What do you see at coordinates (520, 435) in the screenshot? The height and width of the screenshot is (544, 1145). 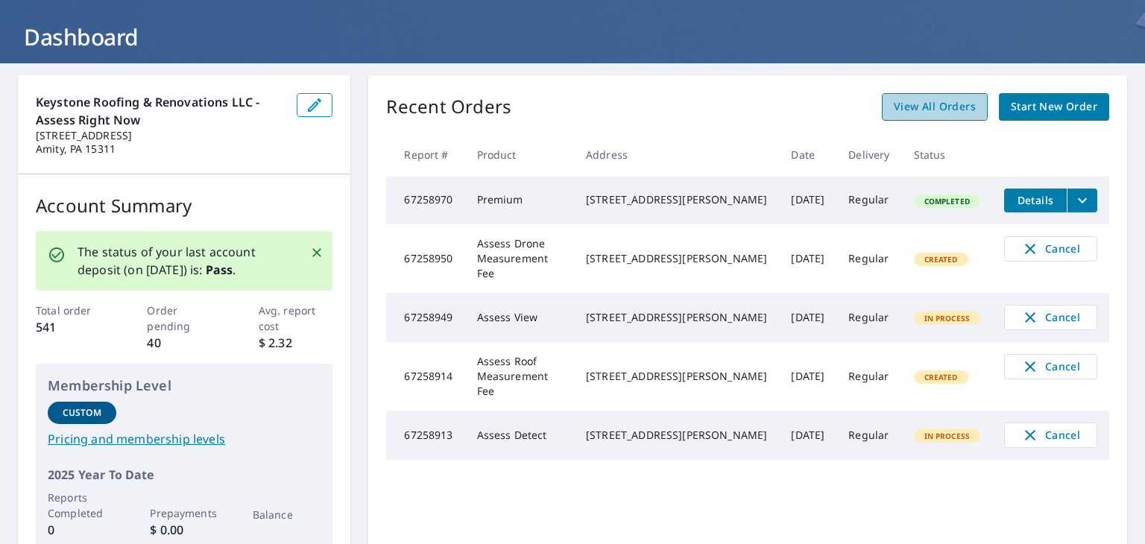 I see `td: Assess Detect` at bounding box center [520, 435].